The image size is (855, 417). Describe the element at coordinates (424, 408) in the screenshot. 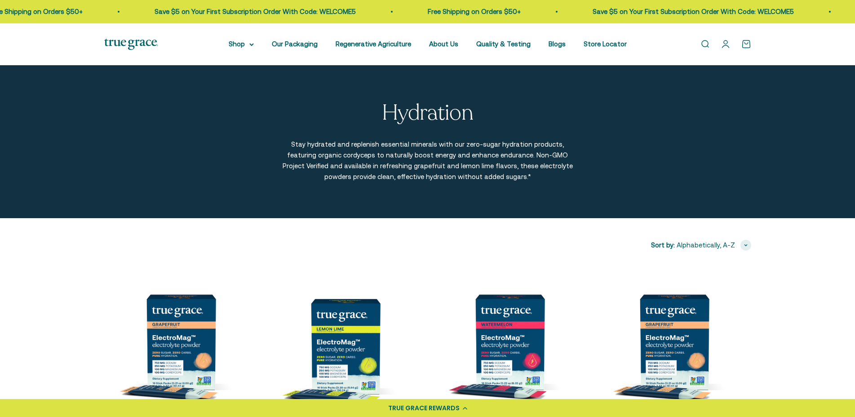

I see `div: TRUE GRACE REWARDS` at that location.